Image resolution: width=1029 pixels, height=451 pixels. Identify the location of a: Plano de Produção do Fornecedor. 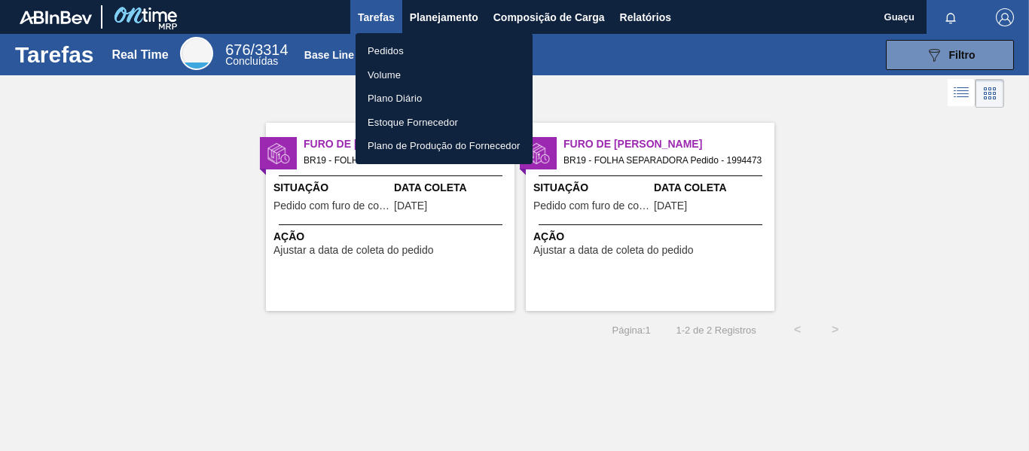
(444, 146).